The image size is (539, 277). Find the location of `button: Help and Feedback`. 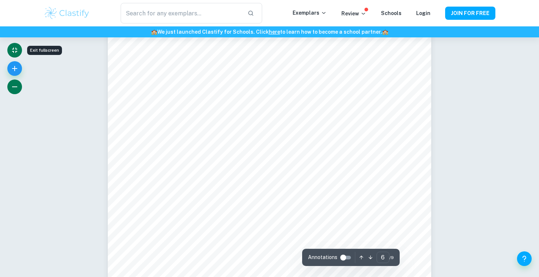

button: Help and Feedback is located at coordinates (525, 259).